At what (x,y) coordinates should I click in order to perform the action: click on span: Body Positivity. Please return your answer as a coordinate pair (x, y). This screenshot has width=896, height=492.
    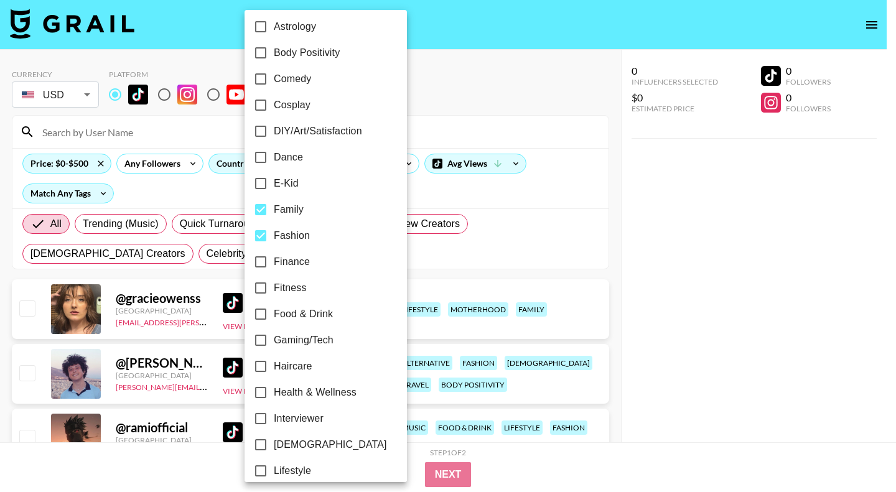
    Looking at the image, I should click on (307, 53).